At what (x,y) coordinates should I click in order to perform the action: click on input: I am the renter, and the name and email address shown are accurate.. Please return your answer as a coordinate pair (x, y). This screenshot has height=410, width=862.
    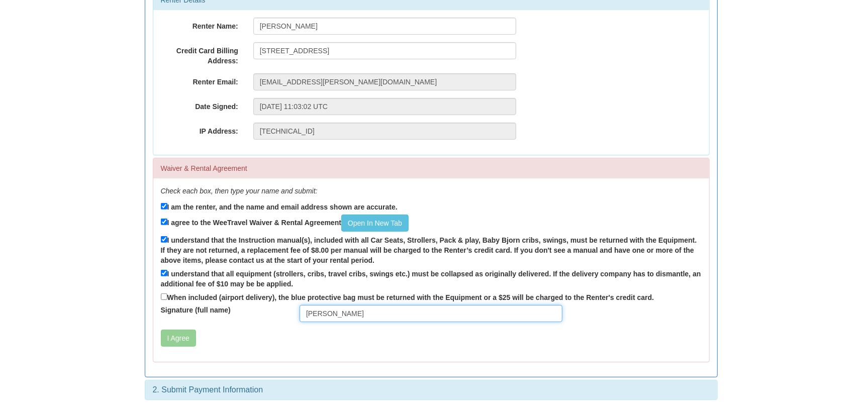
    Looking at the image, I should click on (164, 206).